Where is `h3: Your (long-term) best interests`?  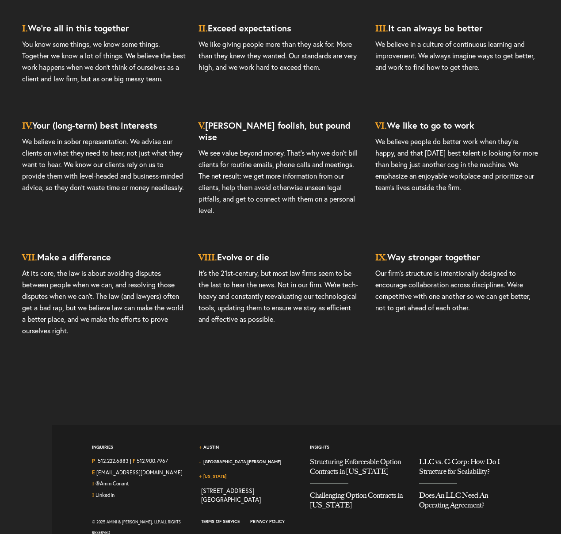 h3: Your (long-term) best interests is located at coordinates (104, 123).